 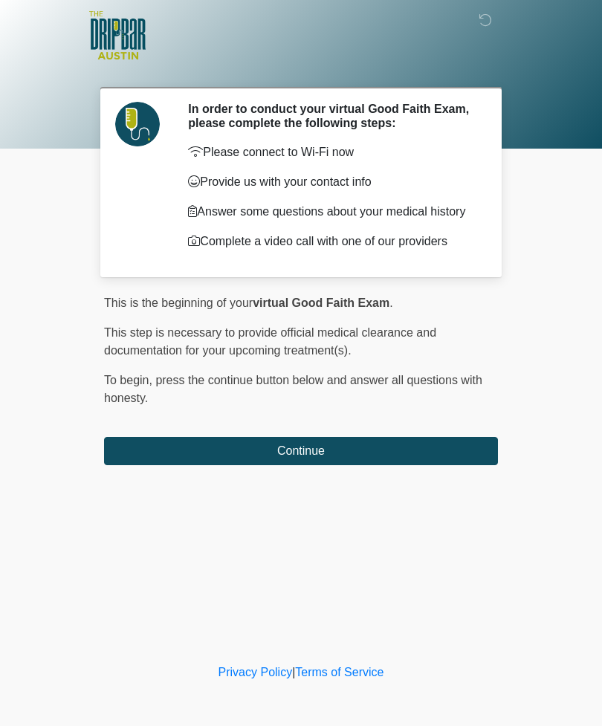 What do you see at coordinates (117, 35) in the screenshot?
I see `img: The DRIPBaR - Austin The Domain Logo` at bounding box center [117, 35].